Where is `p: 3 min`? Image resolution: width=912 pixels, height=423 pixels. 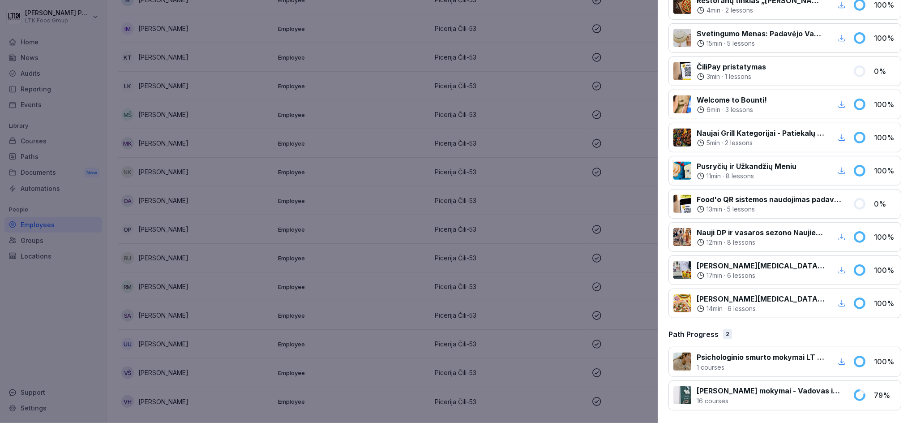
p: 3 min is located at coordinates (714, 77).